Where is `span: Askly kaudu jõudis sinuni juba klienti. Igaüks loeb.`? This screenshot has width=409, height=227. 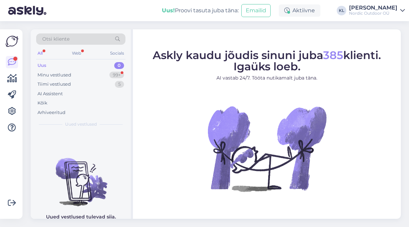
span: Askly kaudu jõudis sinuni juba klienti. Igaüks loeb. is located at coordinates (267, 61).